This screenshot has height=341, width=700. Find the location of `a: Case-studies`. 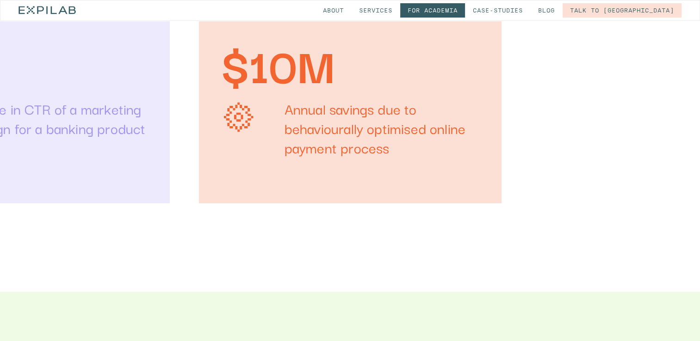

a: Case-studies is located at coordinates (498, 10).